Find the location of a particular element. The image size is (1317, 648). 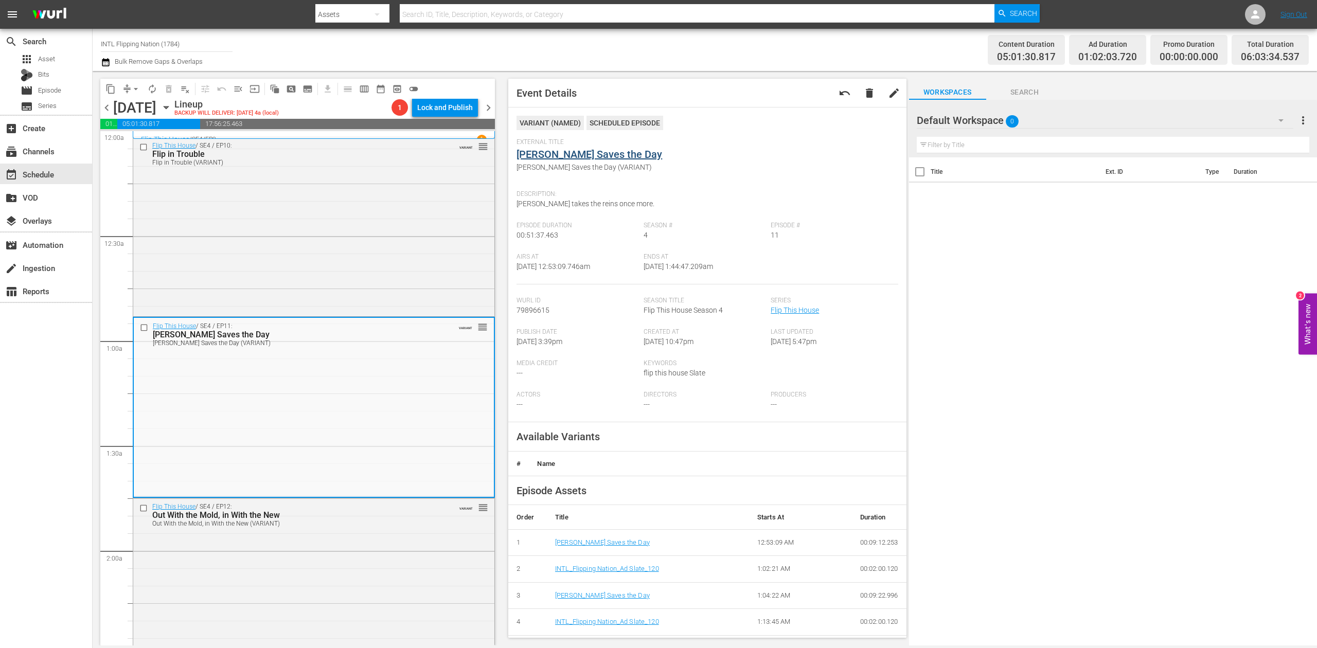

span: Update Metadata from Key Asset is located at coordinates (255, 89).